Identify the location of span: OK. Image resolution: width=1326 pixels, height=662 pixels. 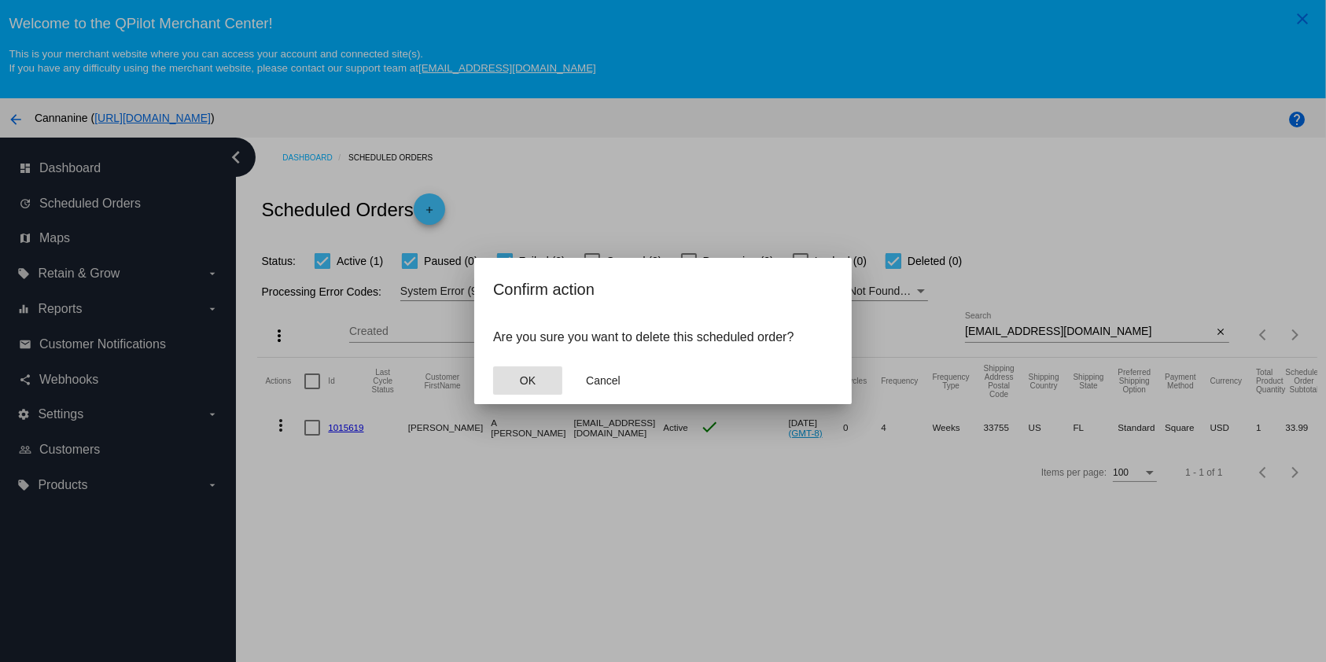
(528, 381).